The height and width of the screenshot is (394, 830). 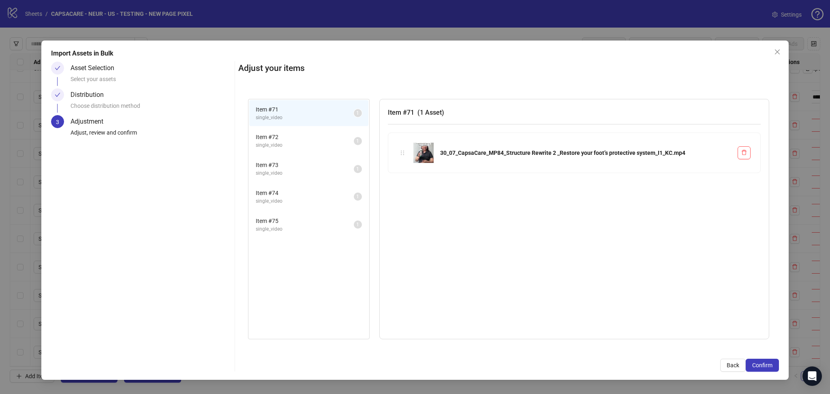 I want to click on h2: Adjust your items, so click(x=508, y=68).